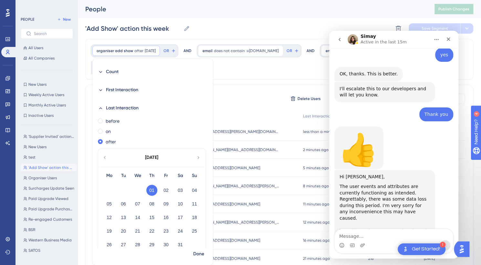 This screenshot has width=481, height=265. I want to click on button: 21, so click(138, 231).